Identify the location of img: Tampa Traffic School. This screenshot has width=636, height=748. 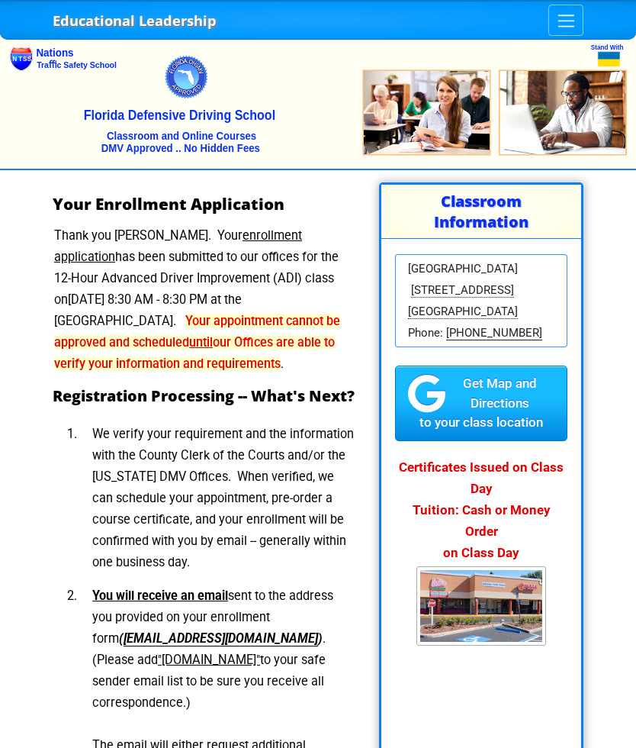
(481, 606).